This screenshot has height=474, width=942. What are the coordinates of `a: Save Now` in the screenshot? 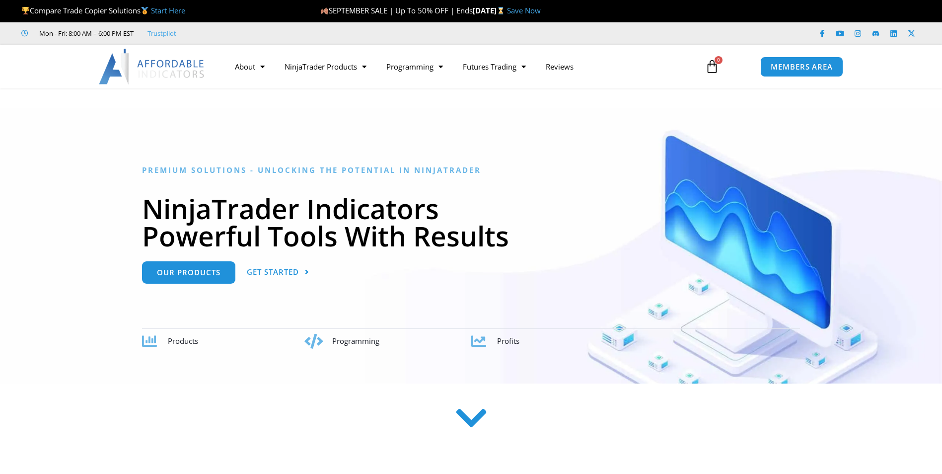 It's located at (524, 10).